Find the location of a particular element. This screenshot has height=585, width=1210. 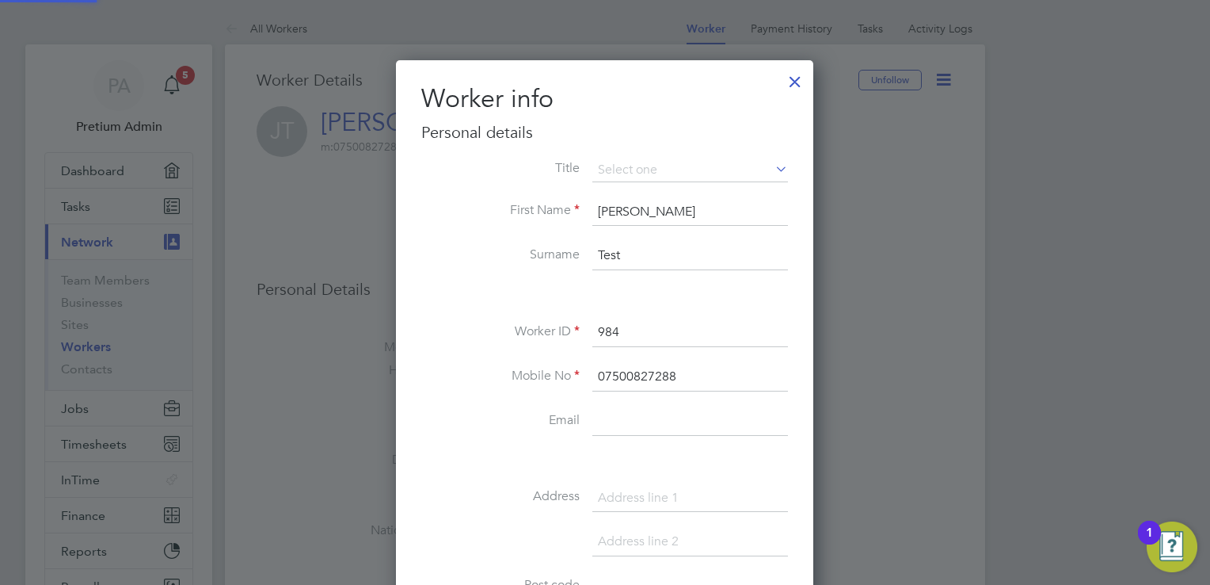

label: Title is located at coordinates (501, 168).